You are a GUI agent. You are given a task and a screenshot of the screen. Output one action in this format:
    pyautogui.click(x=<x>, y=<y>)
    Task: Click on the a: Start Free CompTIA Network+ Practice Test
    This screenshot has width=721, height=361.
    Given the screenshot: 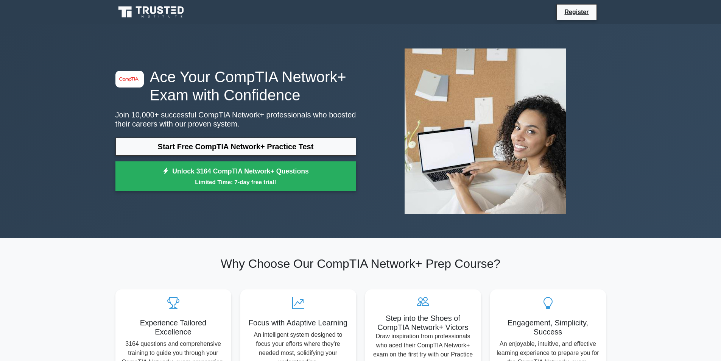 What is the action you would take?
    pyautogui.click(x=236, y=147)
    